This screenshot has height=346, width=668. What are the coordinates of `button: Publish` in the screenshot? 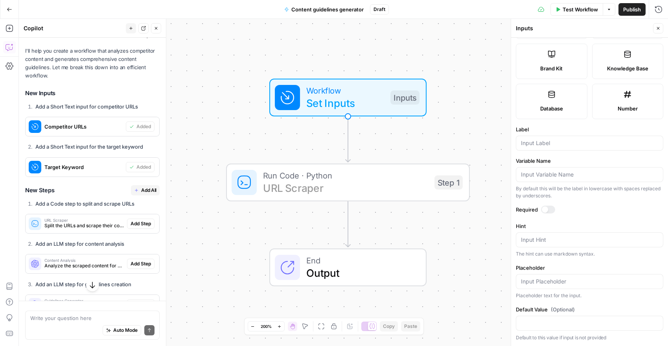 It's located at (631, 9).